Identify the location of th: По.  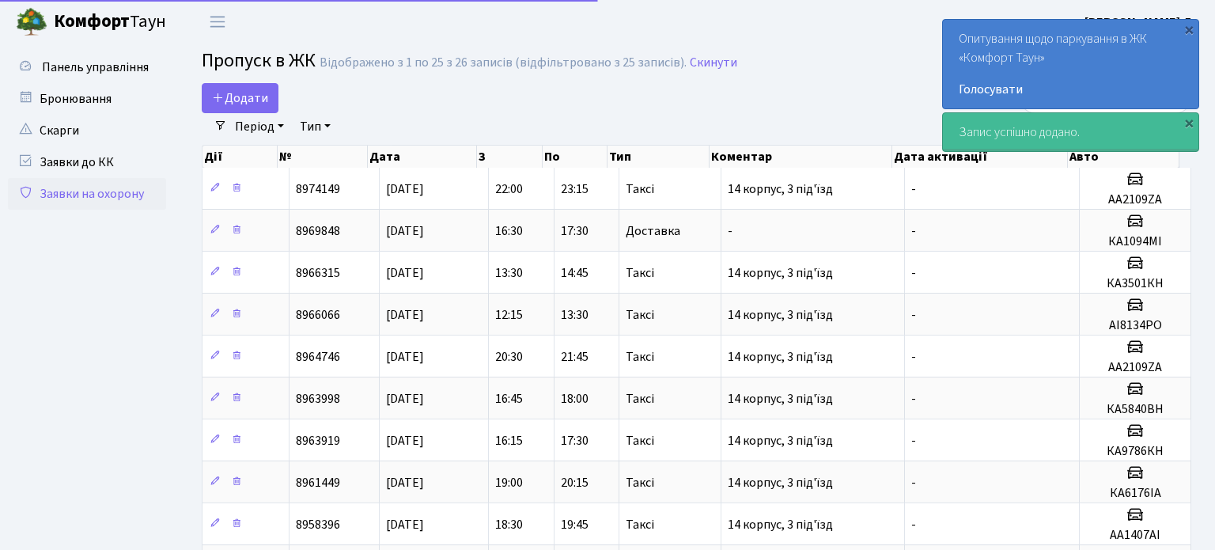
(575, 157).